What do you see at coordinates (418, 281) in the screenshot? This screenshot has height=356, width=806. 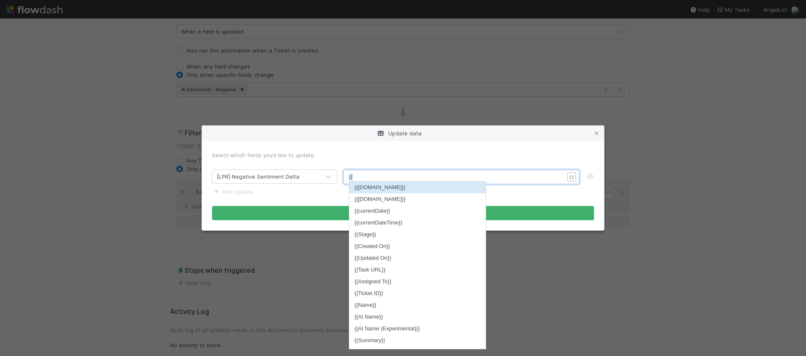 I see `li: {{Assigned To}}` at bounding box center [418, 281].